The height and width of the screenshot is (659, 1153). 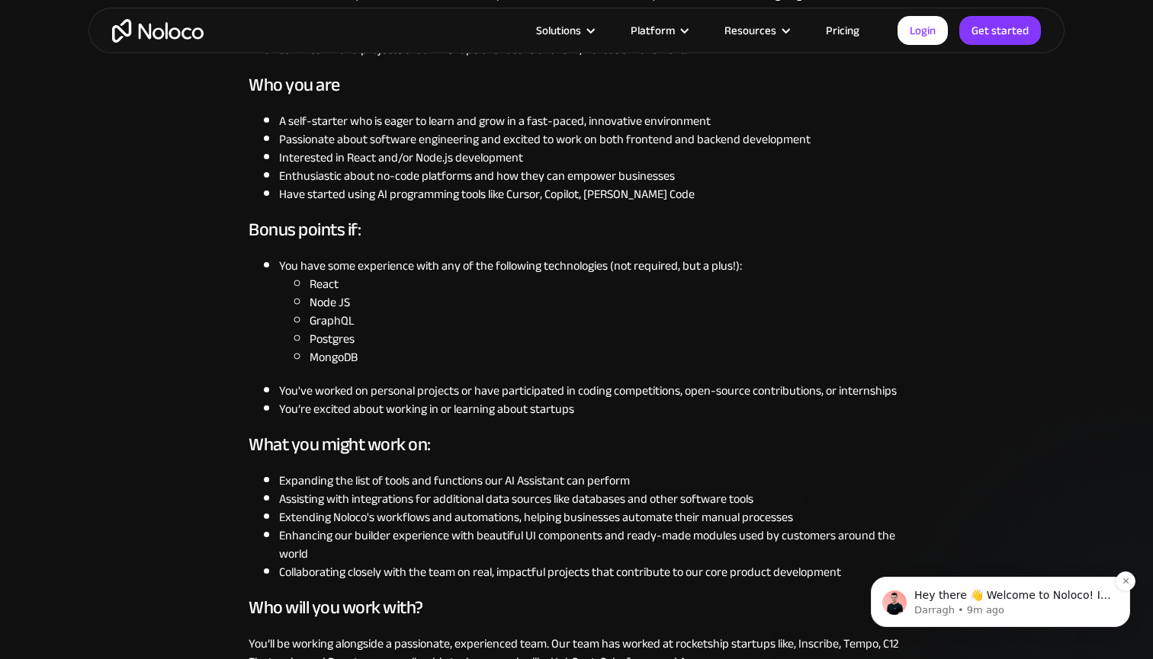 What do you see at coordinates (607, 284) in the screenshot?
I see `li: React` at bounding box center [607, 284].